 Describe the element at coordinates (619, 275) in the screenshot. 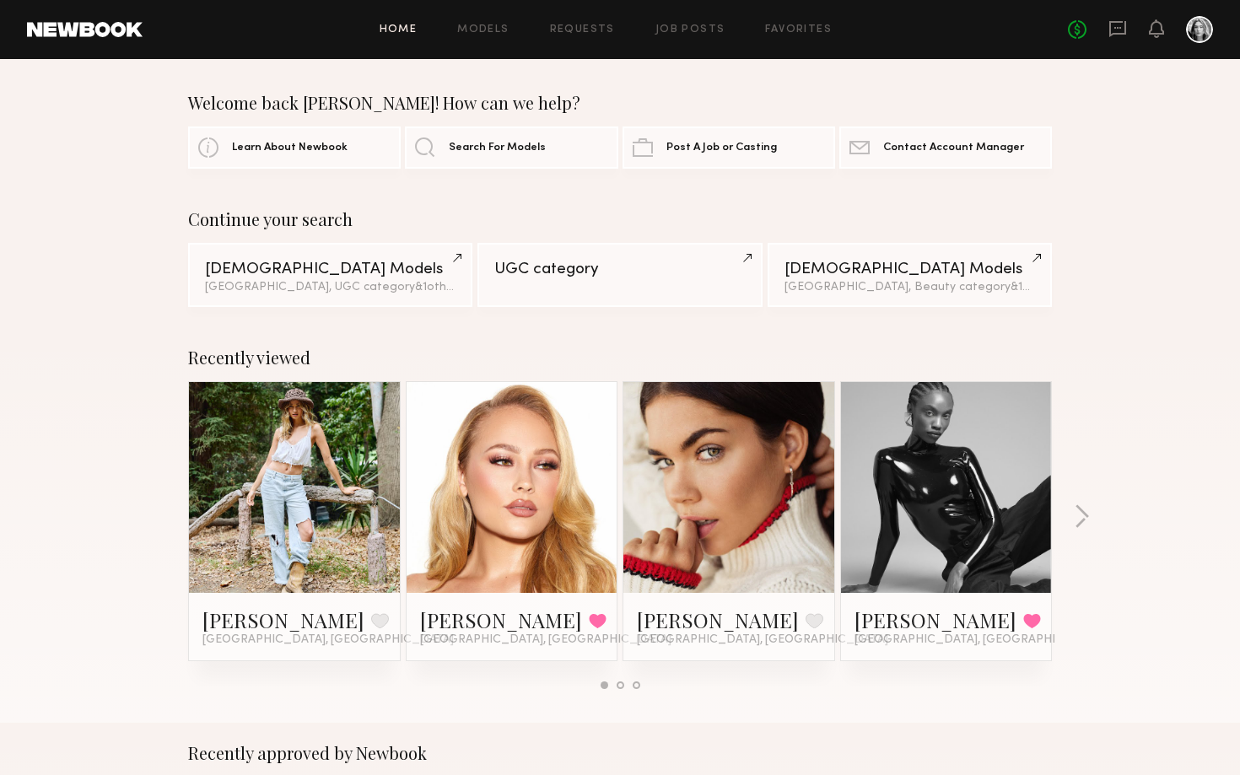

I see `a: UGC category` at that location.